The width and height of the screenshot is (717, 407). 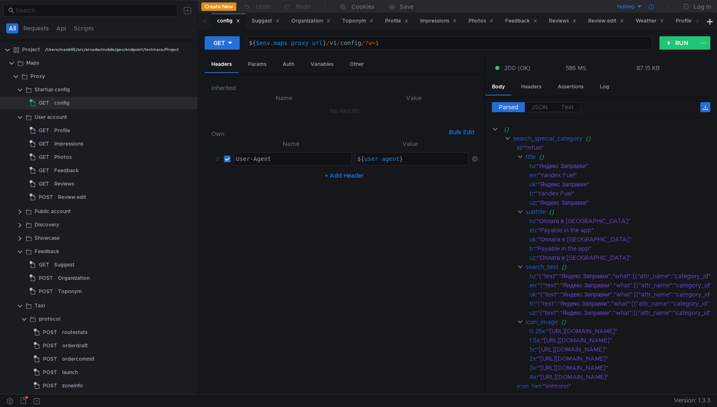 What do you see at coordinates (53, 211) in the screenshot?
I see `div: Public account` at bounding box center [53, 211].